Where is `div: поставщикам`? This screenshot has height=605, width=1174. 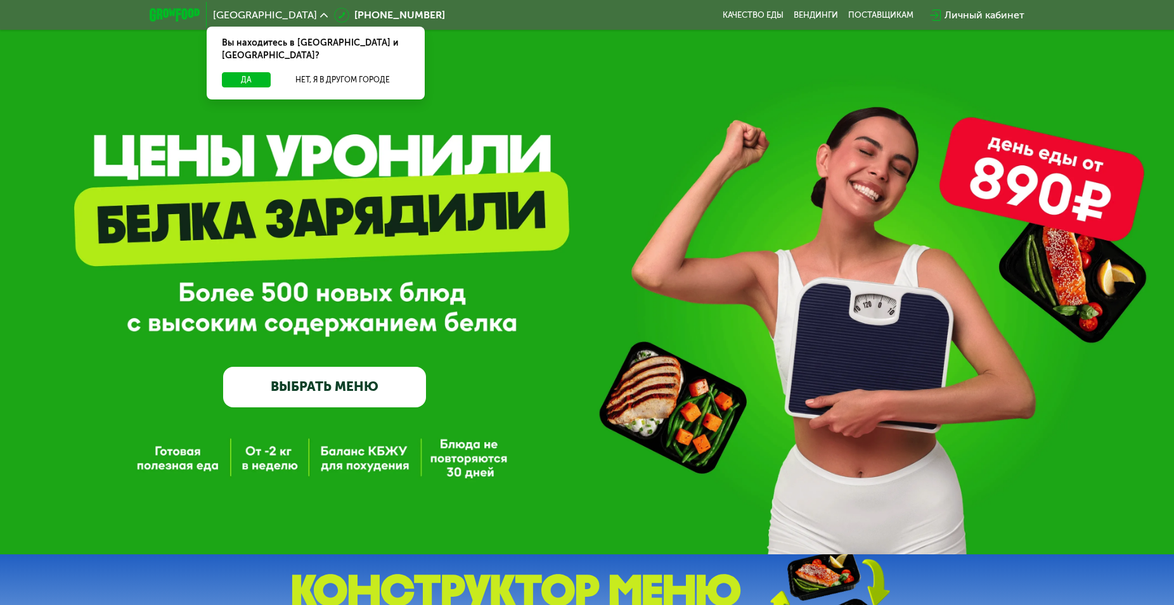
div: поставщикам is located at coordinates (881, 15).